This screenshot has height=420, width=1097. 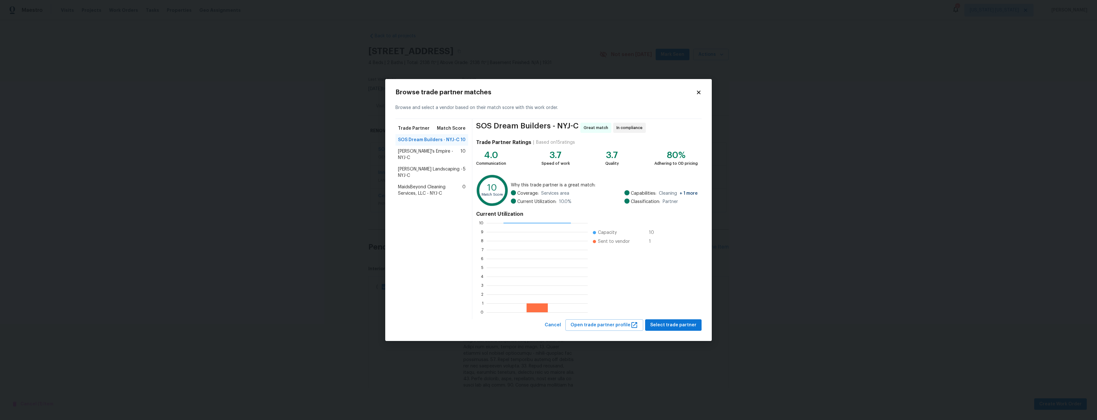 I want to click on div: Based on 15 ratings, so click(x=556, y=143).